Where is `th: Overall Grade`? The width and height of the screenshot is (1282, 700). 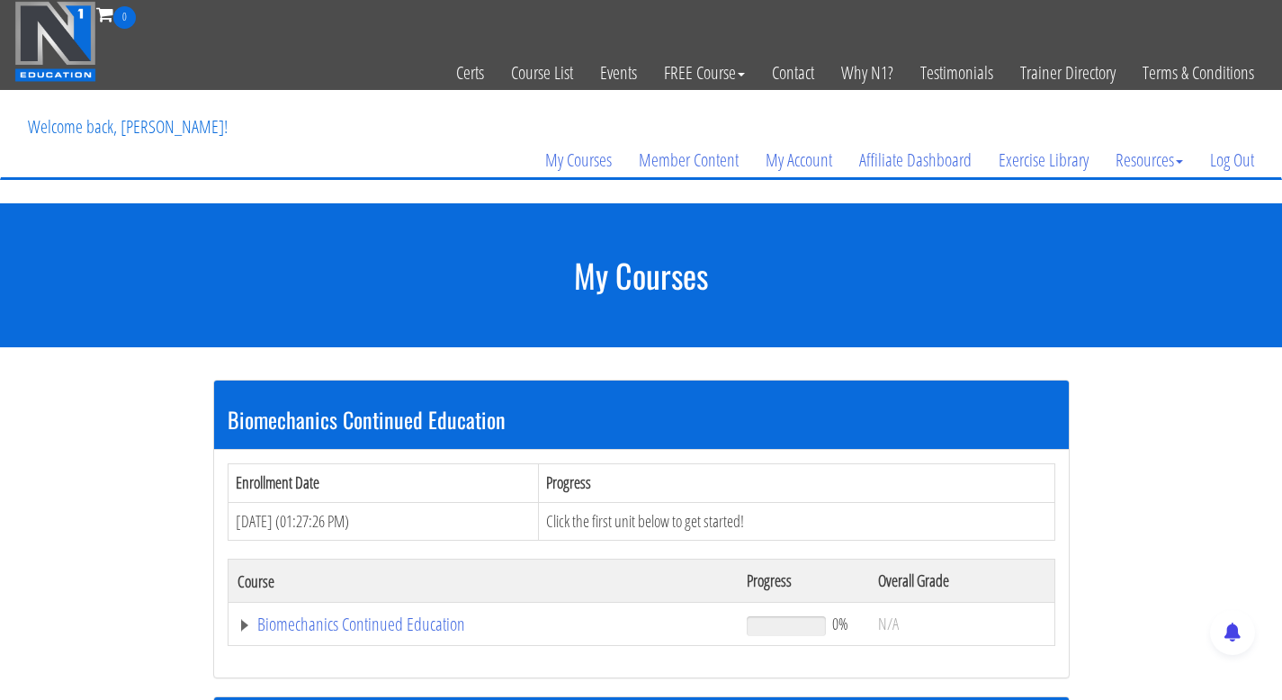
th: Overall Grade is located at coordinates (962, 581).